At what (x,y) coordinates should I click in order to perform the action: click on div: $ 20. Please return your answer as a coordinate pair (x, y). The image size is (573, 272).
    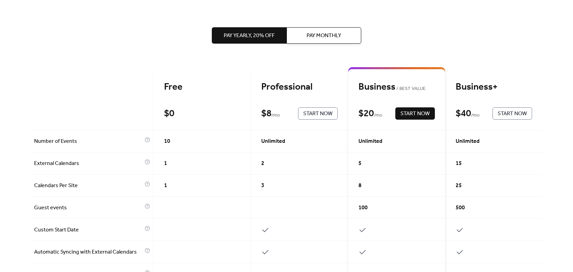
    Looking at the image, I should click on (366, 114).